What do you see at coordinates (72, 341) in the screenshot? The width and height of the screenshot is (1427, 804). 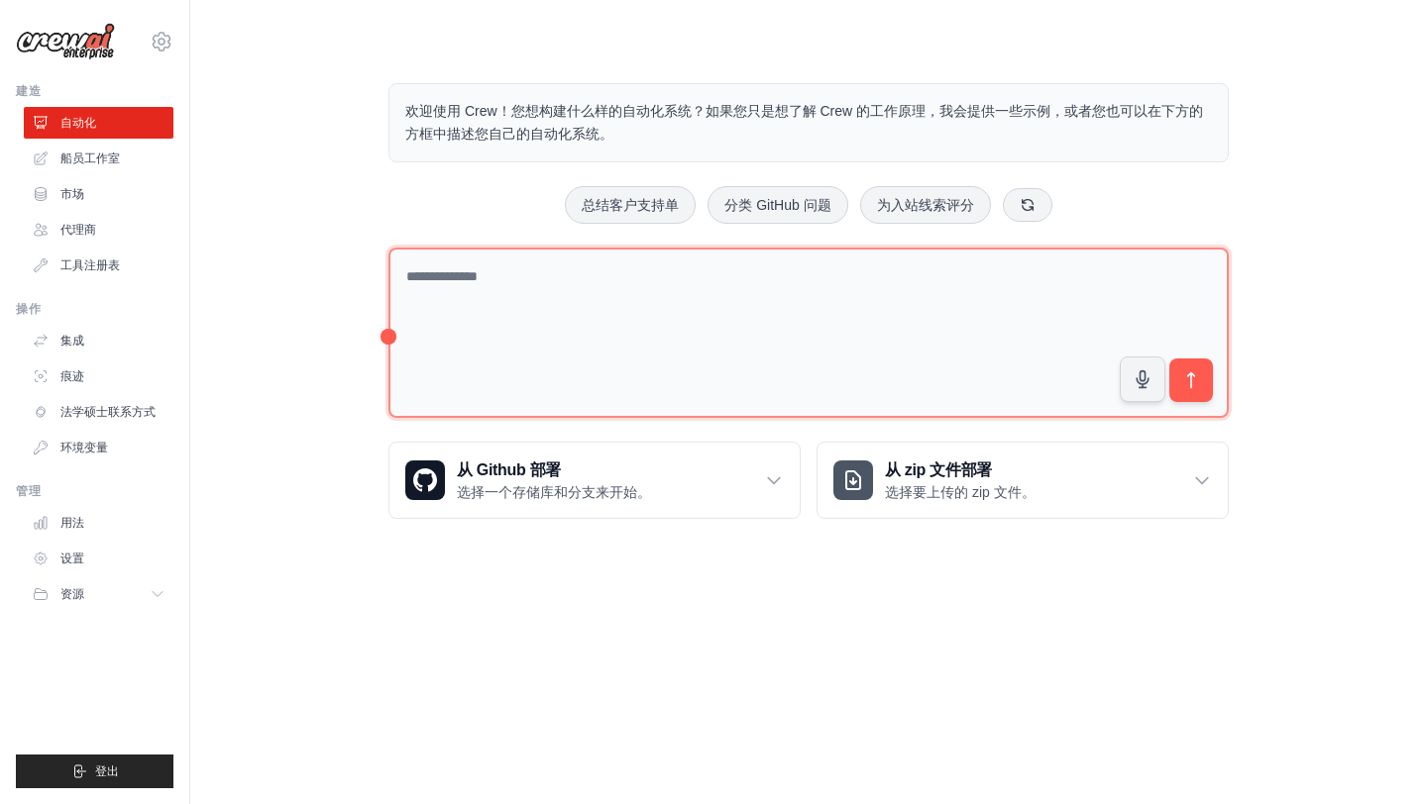 I see `font: 集成` at bounding box center [72, 341].